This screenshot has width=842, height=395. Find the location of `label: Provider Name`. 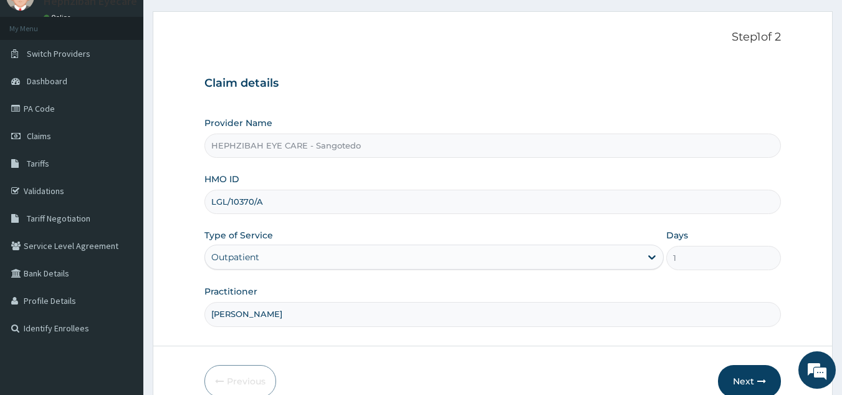

label: Provider Name is located at coordinates (238, 123).